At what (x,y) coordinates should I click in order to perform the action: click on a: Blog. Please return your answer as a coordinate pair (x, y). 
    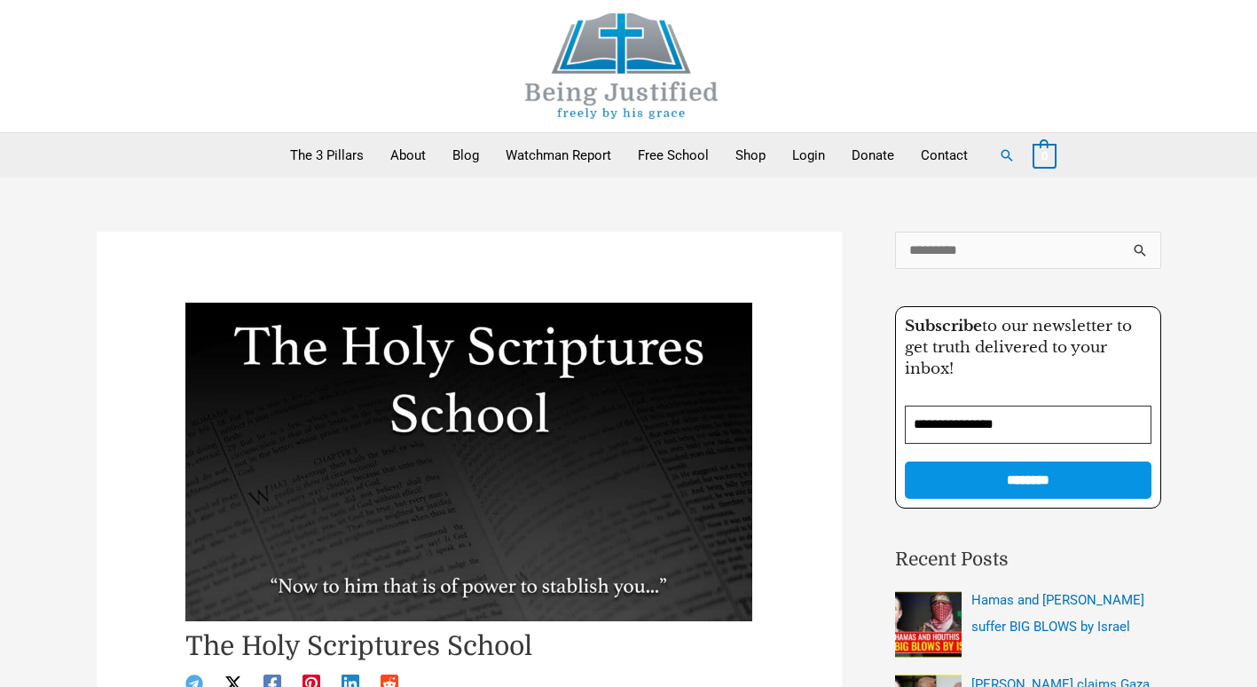
    Looking at the image, I should click on (466, 155).